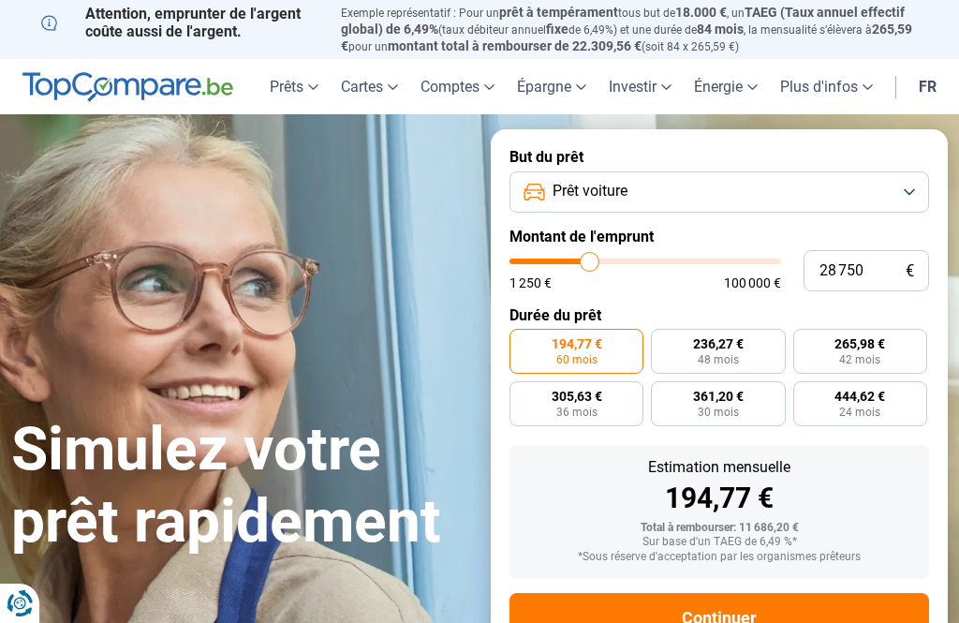 The height and width of the screenshot is (623, 959). I want to click on a: Plus d'infos, so click(826, 86).